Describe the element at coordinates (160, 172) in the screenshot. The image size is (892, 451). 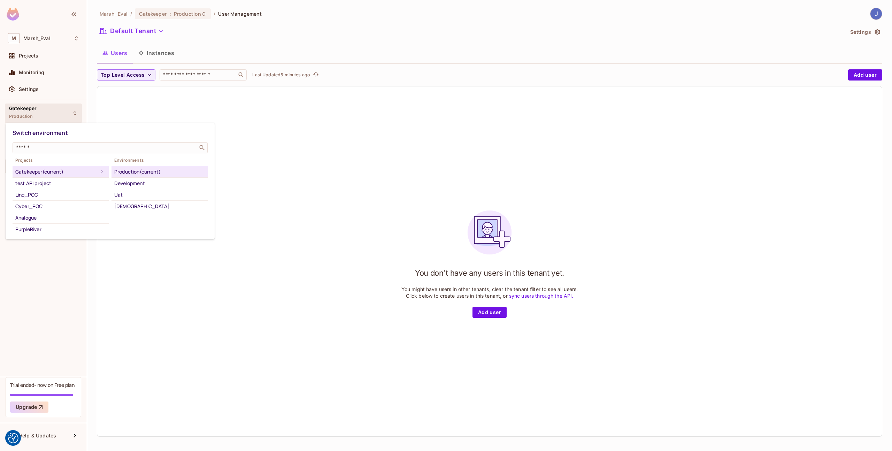
I see `div: Production (current)` at that location.